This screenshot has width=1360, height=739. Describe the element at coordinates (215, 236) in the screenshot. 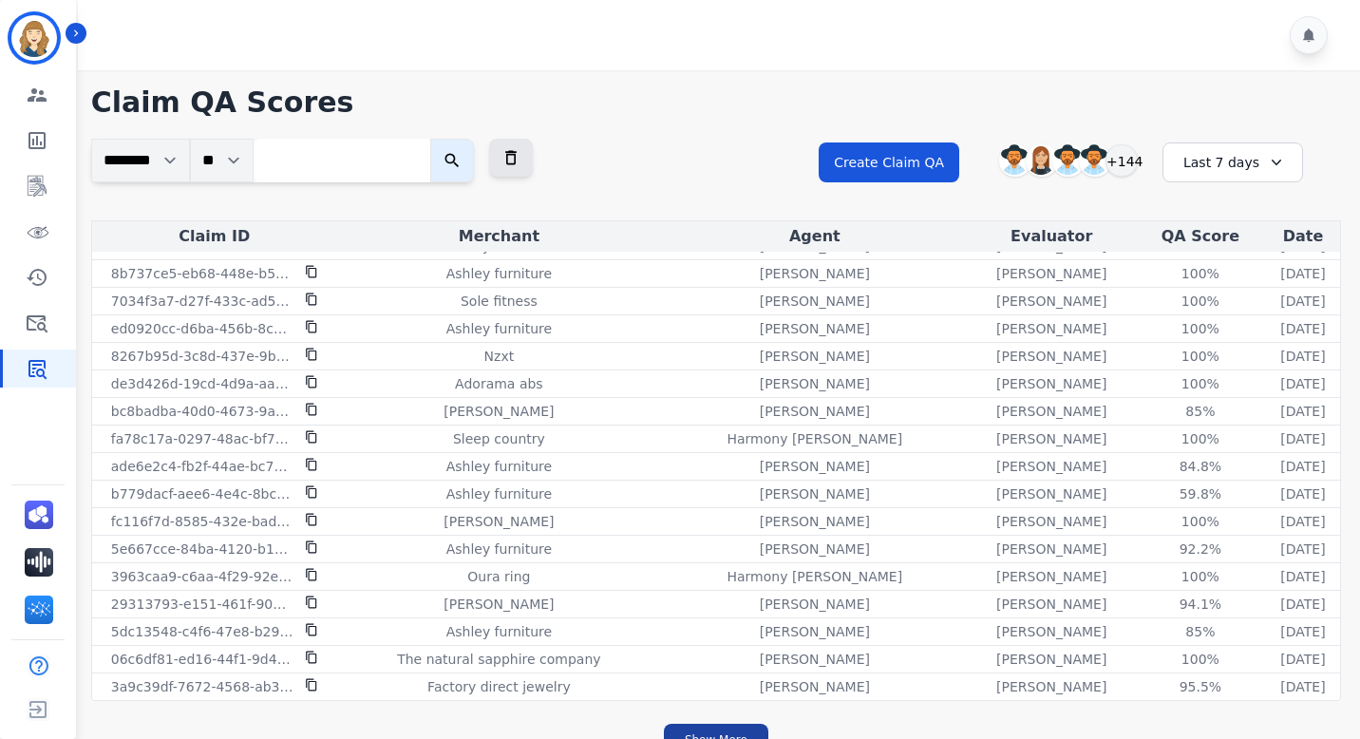

I see `div: Claim ID` at that location.